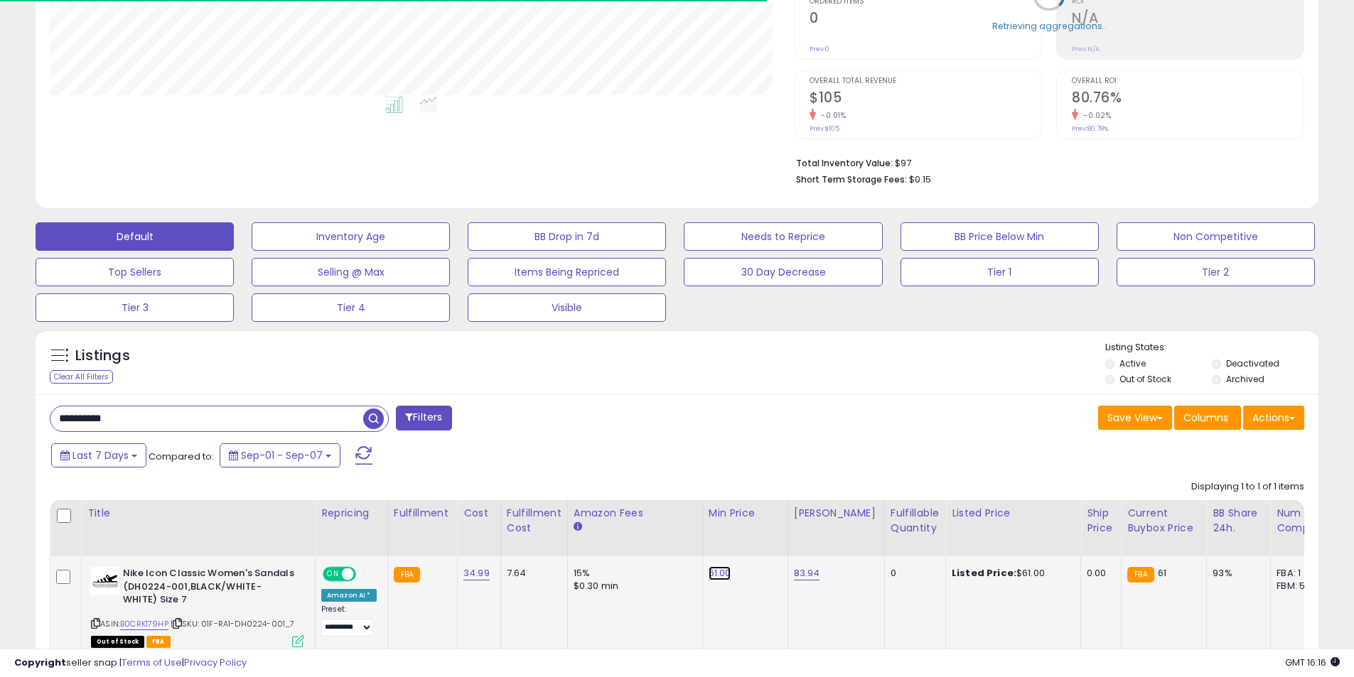 This screenshot has height=677, width=1354. Describe the element at coordinates (1163, 521) in the screenshot. I see `div: Current Buybox Price` at that location.